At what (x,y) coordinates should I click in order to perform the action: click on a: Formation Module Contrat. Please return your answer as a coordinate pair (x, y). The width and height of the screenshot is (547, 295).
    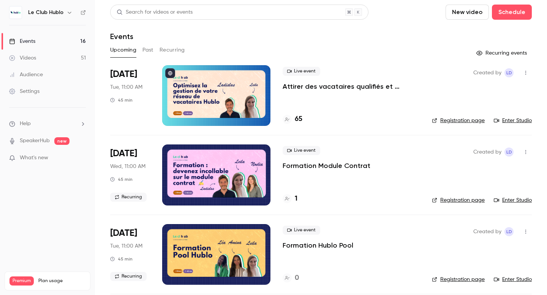
    Looking at the image, I should click on (326, 166).